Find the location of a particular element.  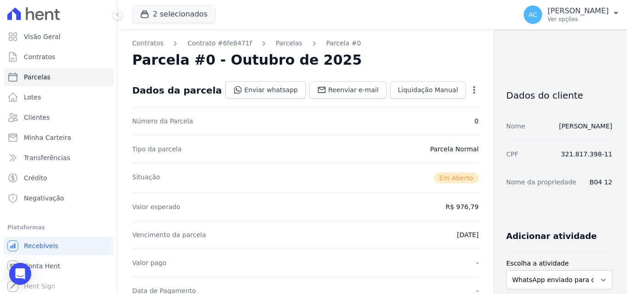

dt: Situação is located at coordinates (146, 178).